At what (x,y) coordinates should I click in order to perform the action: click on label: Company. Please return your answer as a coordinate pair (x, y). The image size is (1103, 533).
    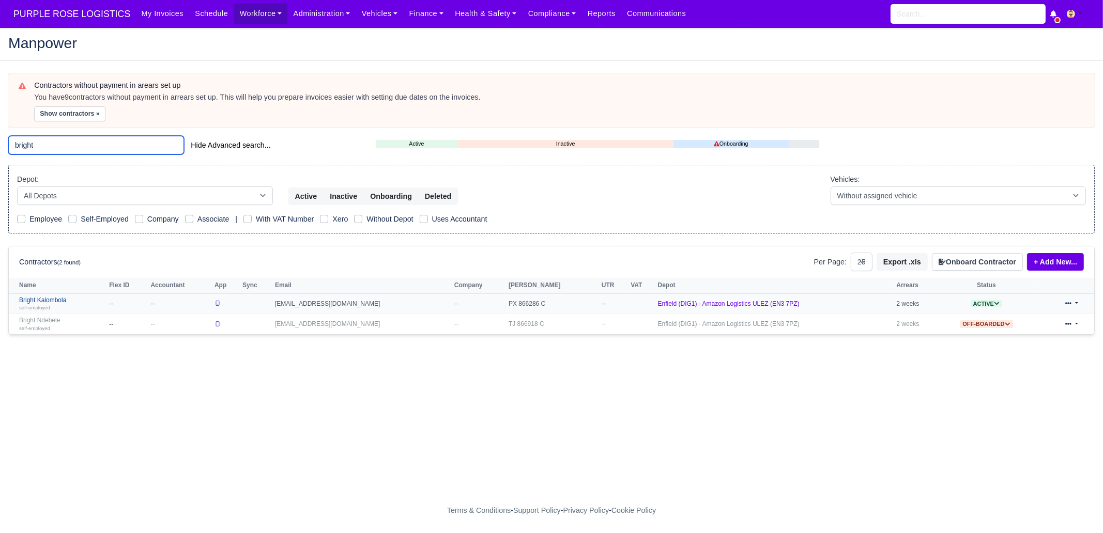
    Looking at the image, I should click on (163, 219).